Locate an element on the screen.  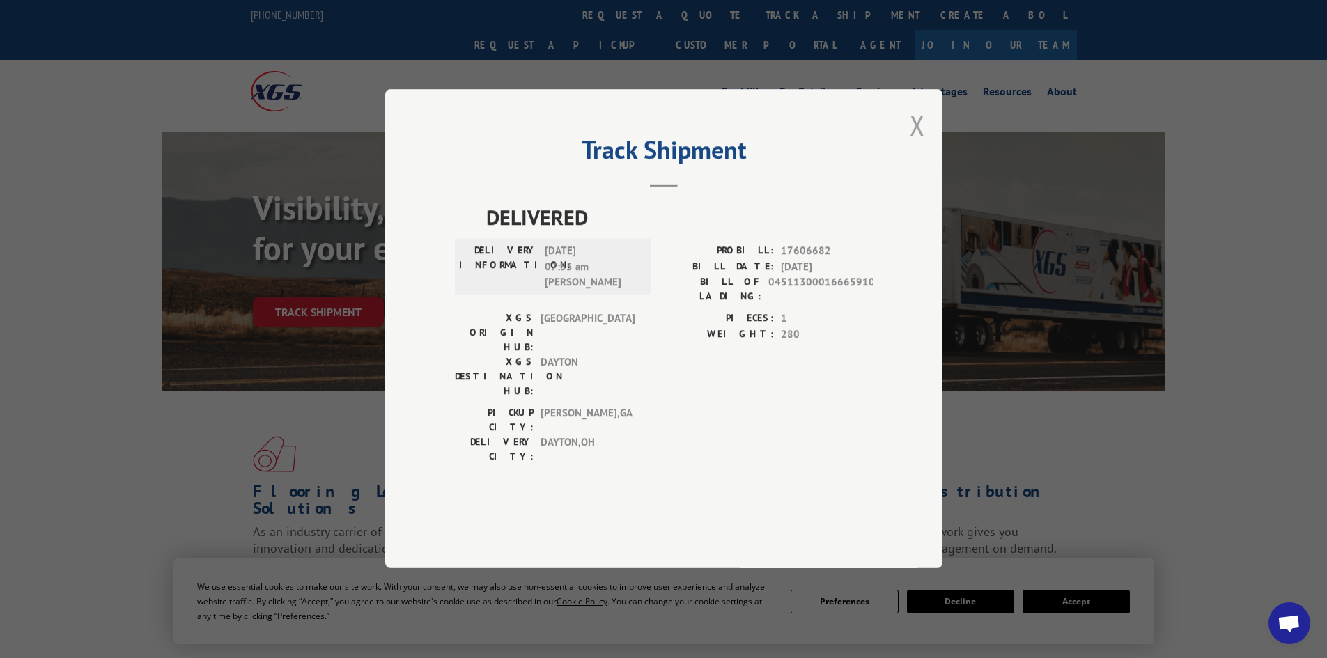
label: XGS ORIGIN HUB: is located at coordinates (494, 333).